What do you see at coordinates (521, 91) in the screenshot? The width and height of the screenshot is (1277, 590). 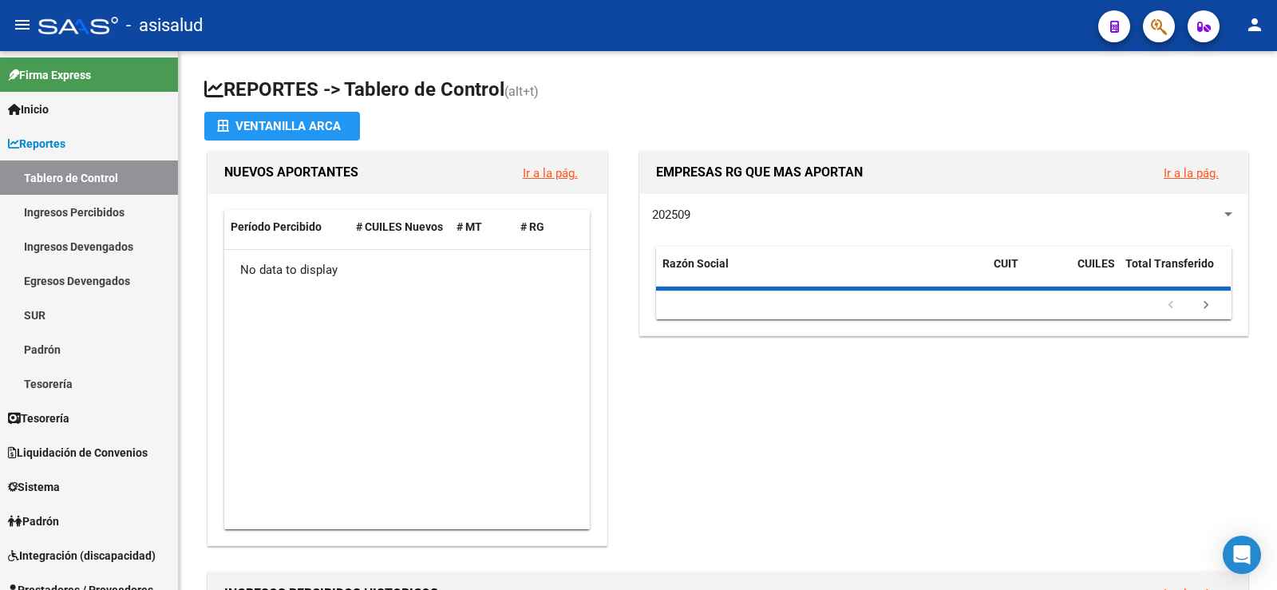 I see `span: (alt+t)` at bounding box center [521, 91].